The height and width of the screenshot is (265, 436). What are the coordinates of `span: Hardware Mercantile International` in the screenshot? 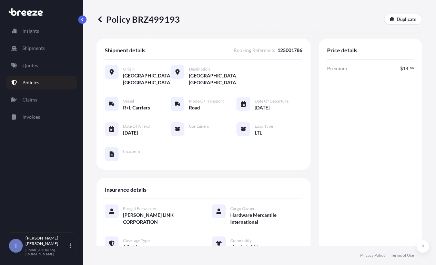 It's located at (266, 219).